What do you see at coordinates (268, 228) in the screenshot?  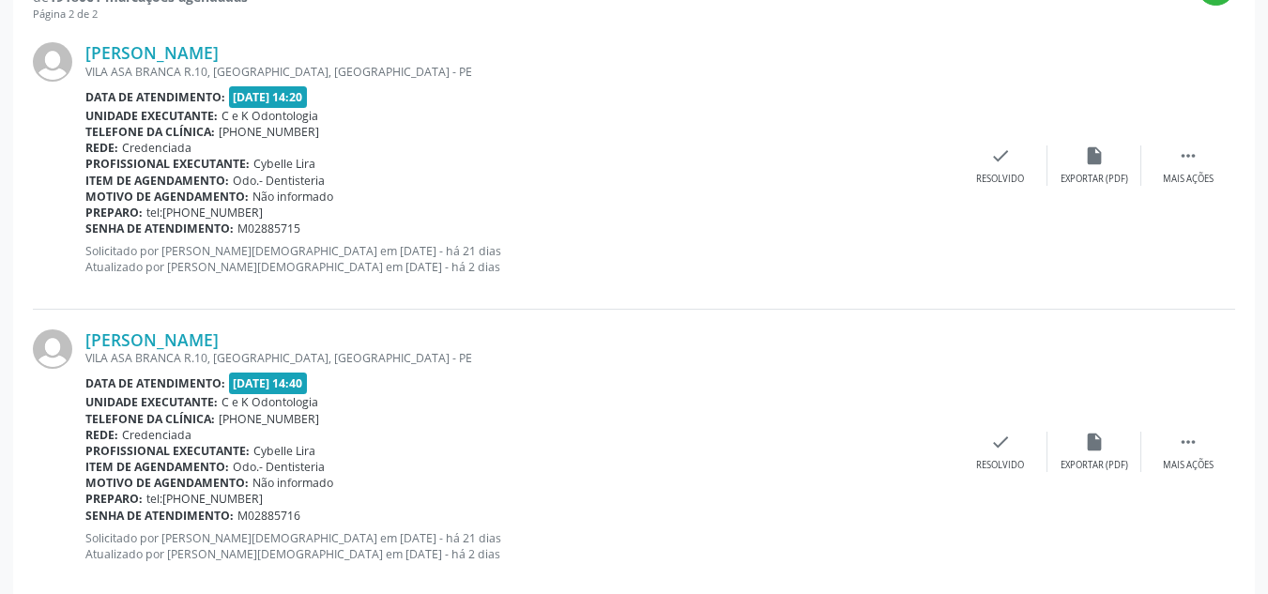 I see `span: M02885715` at bounding box center [268, 228].